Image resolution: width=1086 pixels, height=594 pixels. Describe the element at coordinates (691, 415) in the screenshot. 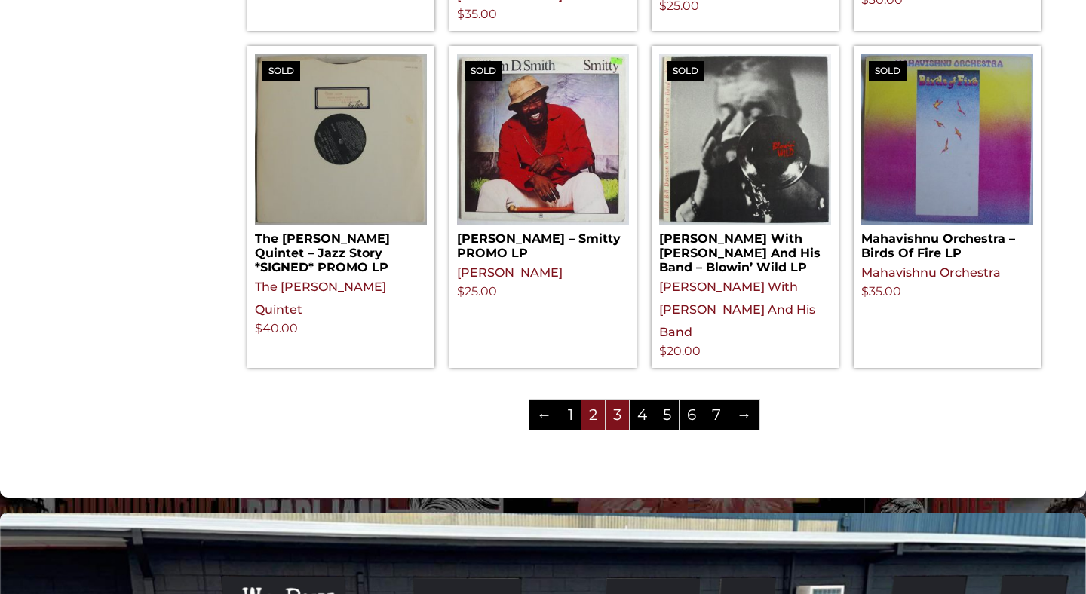

I see `a: Page 6` at that location.